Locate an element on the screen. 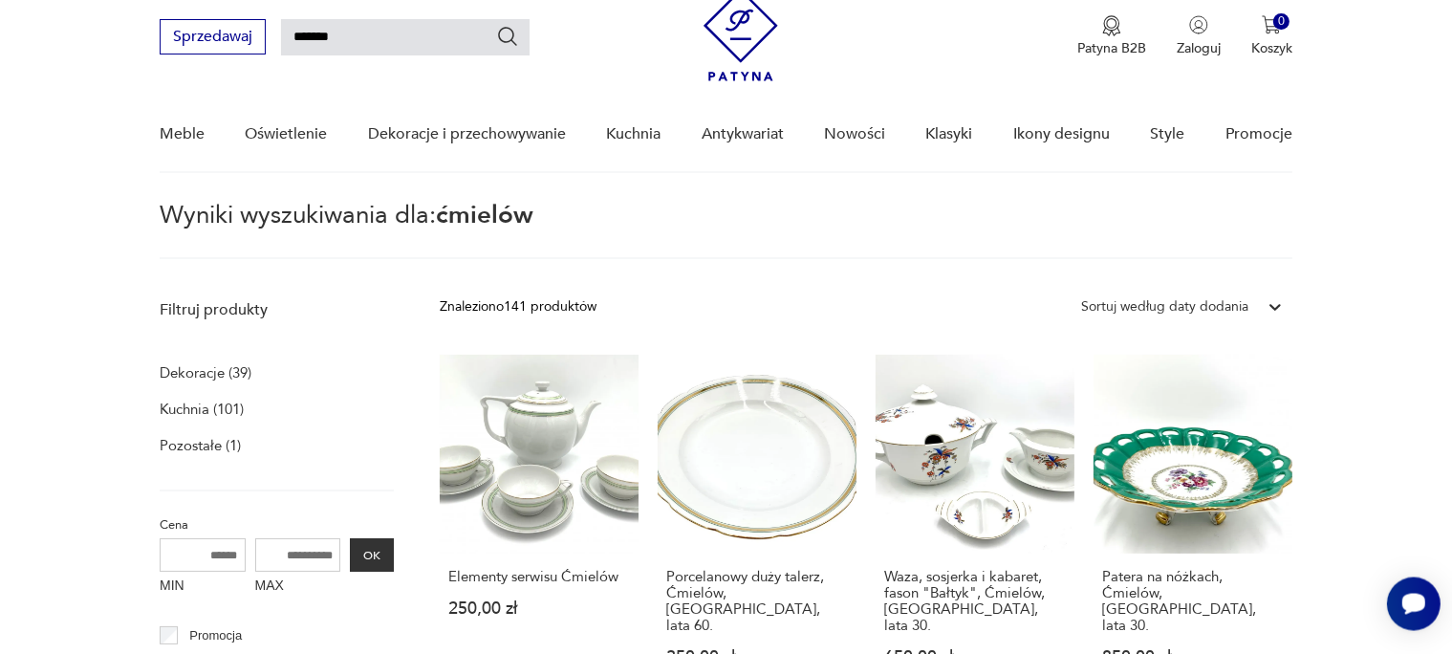 This screenshot has width=1452, height=654. a: Kuchnia (101) is located at coordinates (202, 409).